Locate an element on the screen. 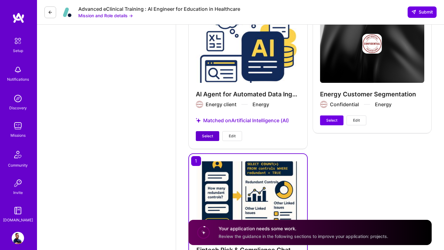 This screenshot has width=444, height=250. img: User Avatar is located at coordinates (18, 238).